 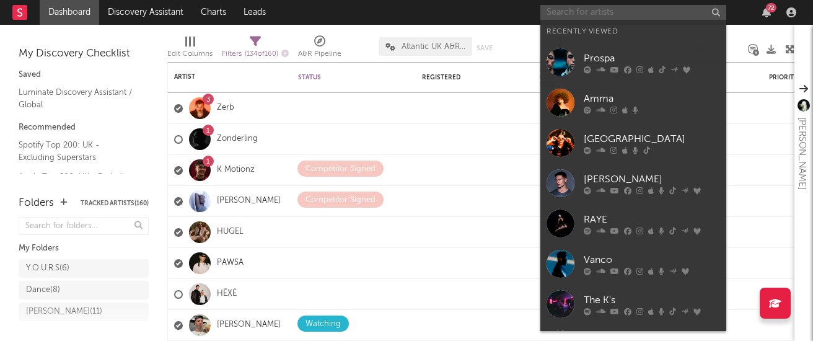 I want to click on span: Atlantic UK A&R Pipeline, so click(x=434, y=47).